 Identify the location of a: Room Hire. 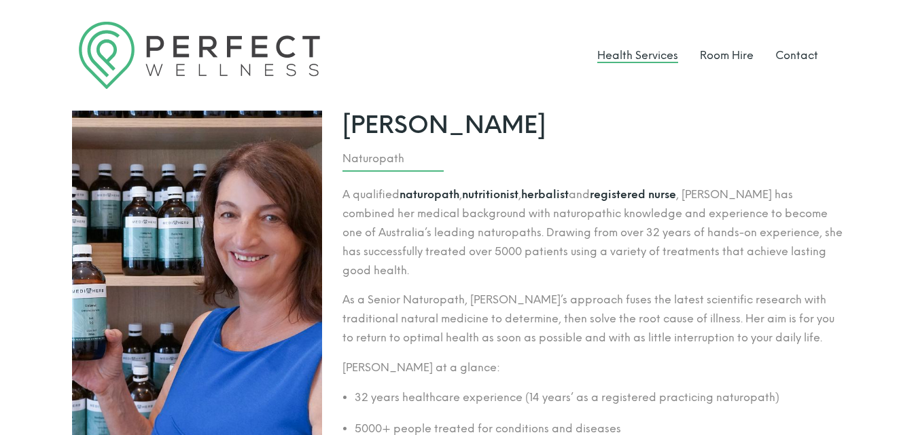
(726, 55).